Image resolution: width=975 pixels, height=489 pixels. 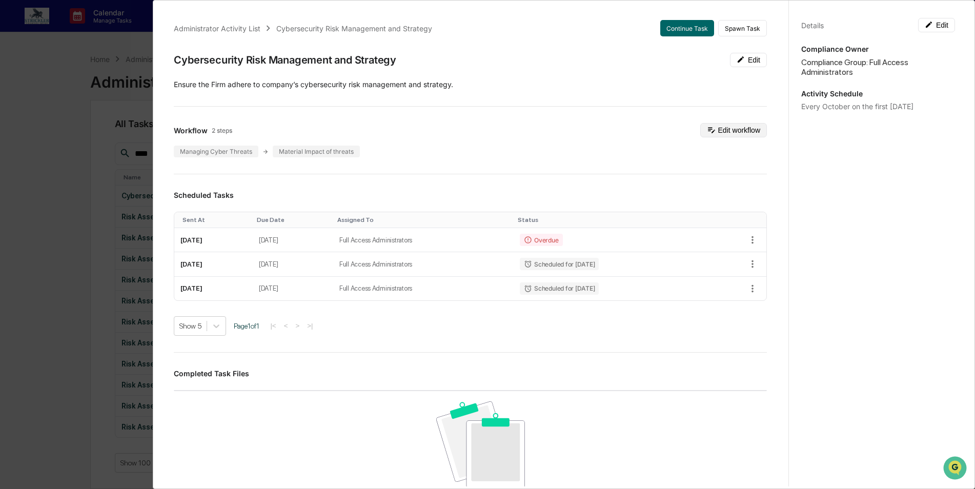 I want to click on h3: Scheduled Tasks, so click(x=470, y=195).